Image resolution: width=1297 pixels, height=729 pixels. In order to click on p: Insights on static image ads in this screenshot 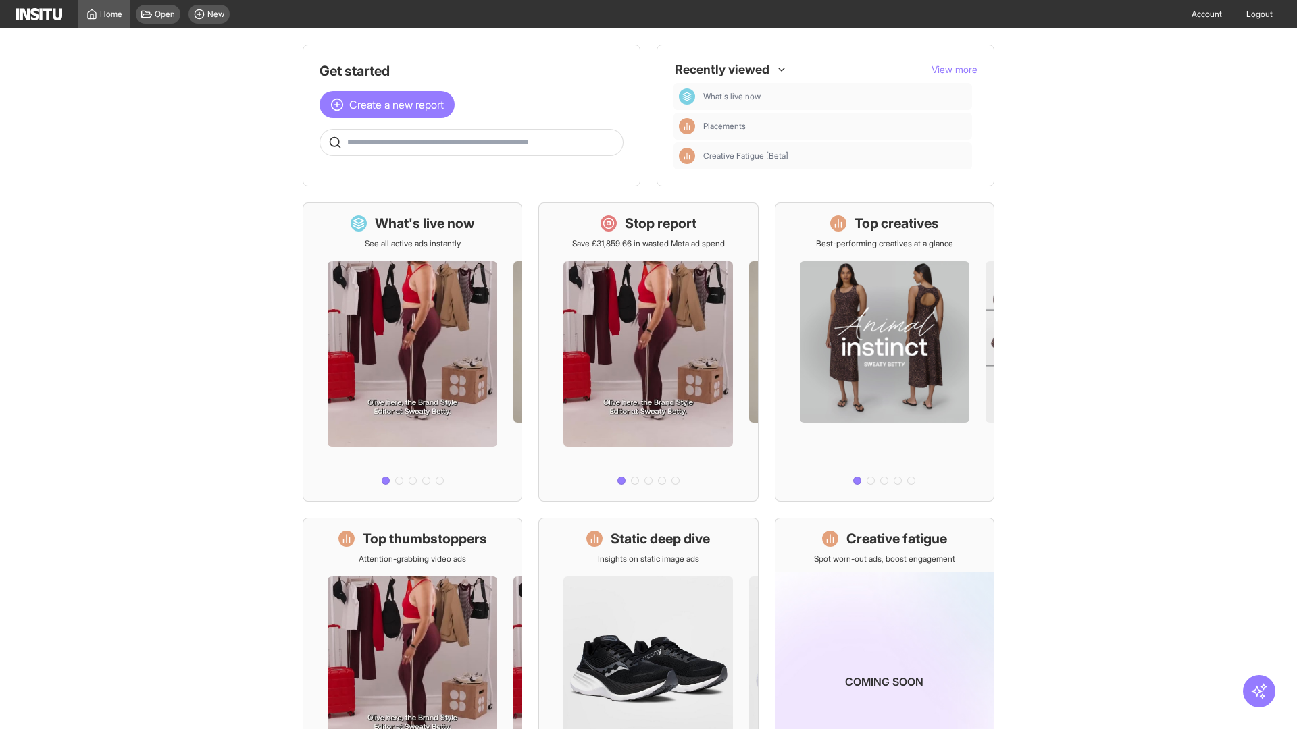, I will do `click(648, 559)`.